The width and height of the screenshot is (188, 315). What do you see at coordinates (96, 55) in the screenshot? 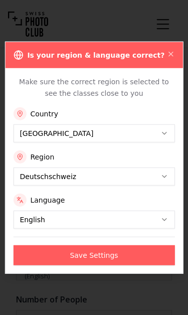
I see `h3: Is your region & language correct?` at bounding box center [96, 55].